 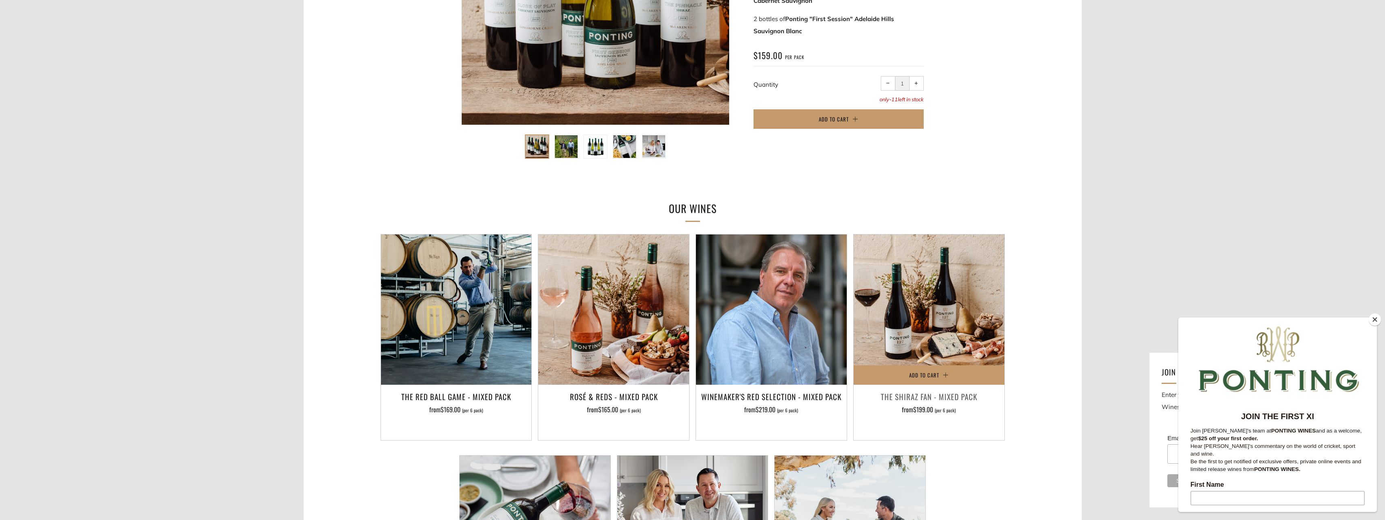 What do you see at coordinates (608, 410) in the screenshot?
I see `span: $165.00` at bounding box center [608, 410].